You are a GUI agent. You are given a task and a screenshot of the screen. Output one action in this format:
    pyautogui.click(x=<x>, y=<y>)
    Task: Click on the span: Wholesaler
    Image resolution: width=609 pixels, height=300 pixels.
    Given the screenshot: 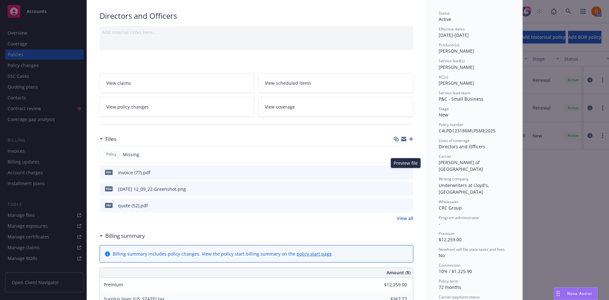 What is the action you would take?
    pyautogui.click(x=448, y=201)
    